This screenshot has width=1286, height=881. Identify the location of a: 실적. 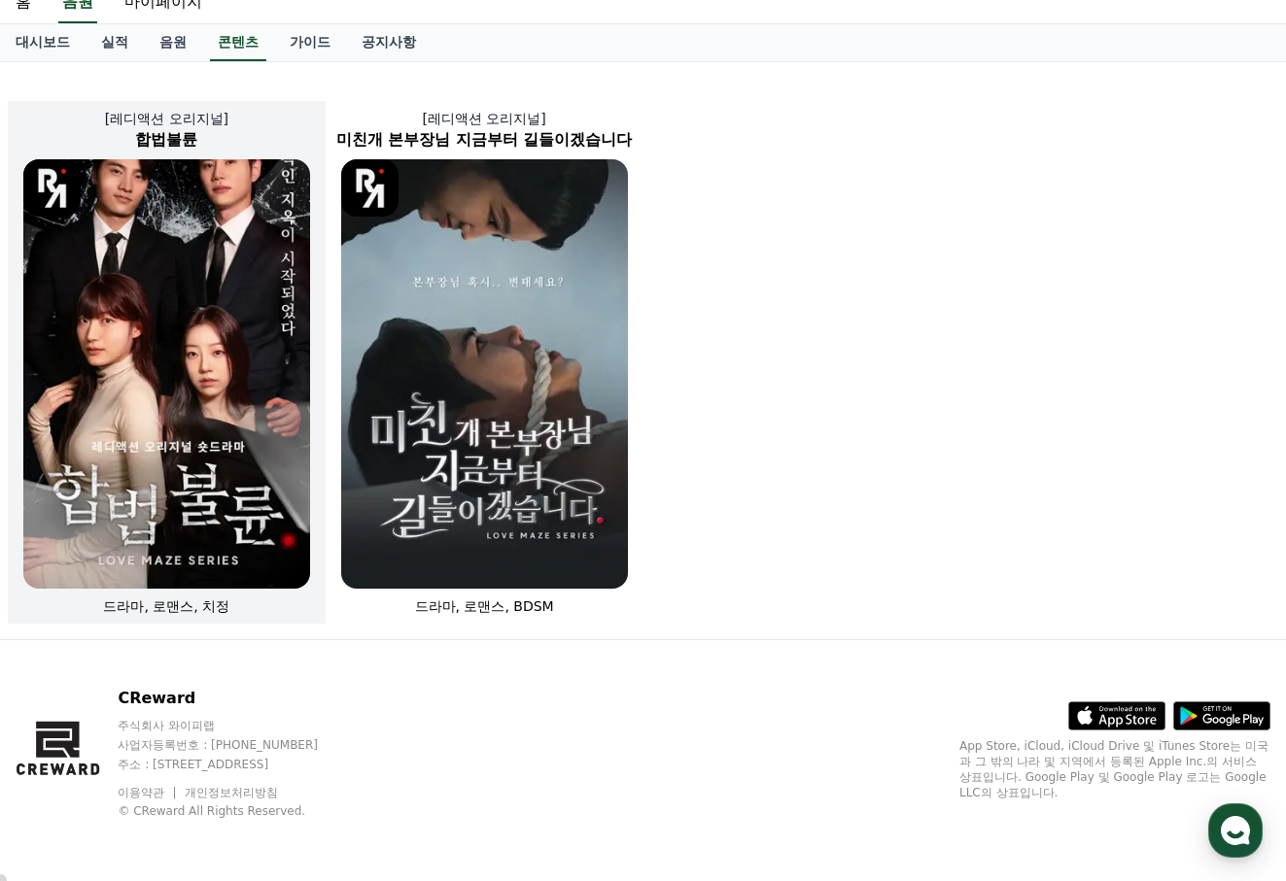
(115, 43).